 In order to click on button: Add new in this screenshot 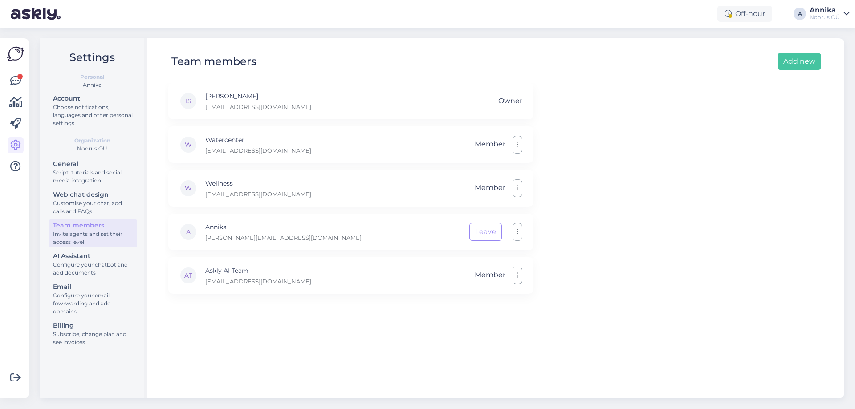, I will do `click(799, 61)`.